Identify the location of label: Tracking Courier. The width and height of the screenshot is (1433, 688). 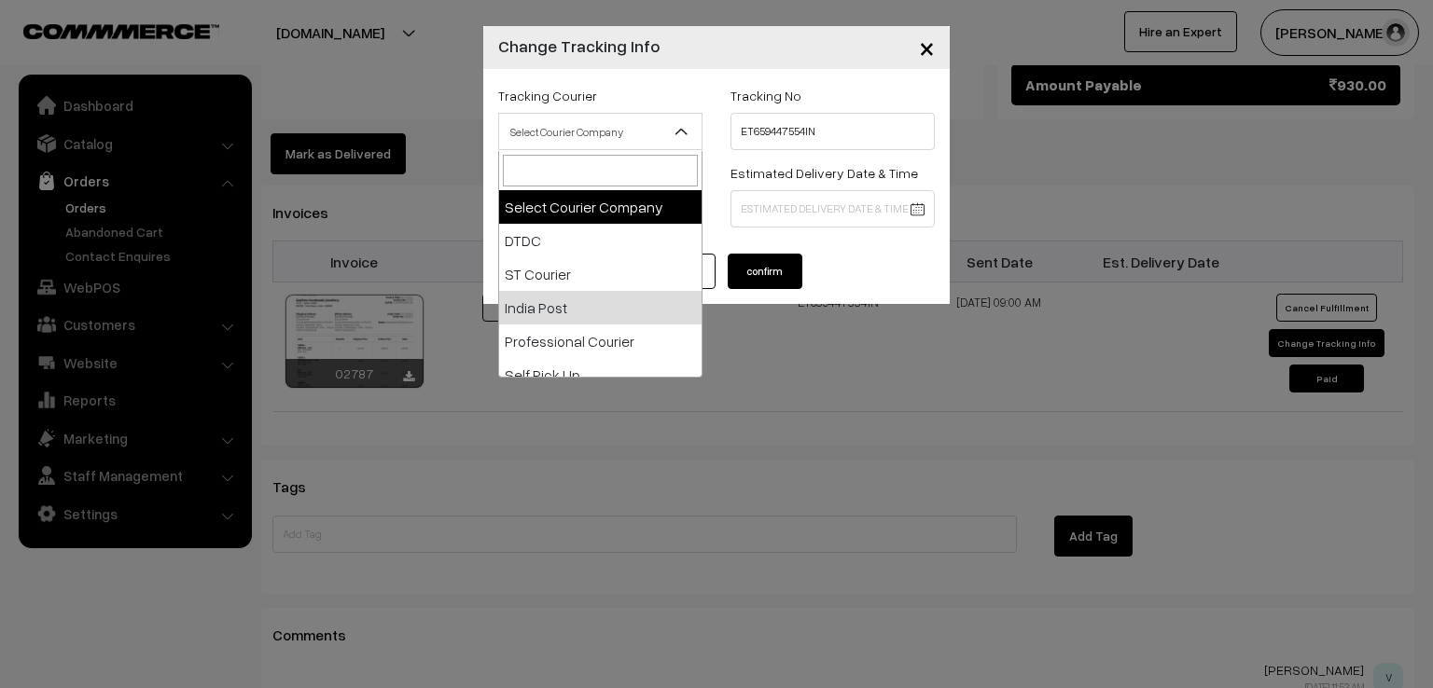
(548, 95).